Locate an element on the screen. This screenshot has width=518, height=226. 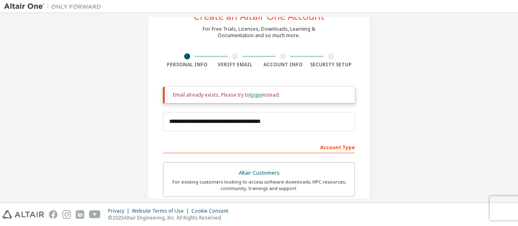
div: Altair Customers is located at coordinates (259, 173).